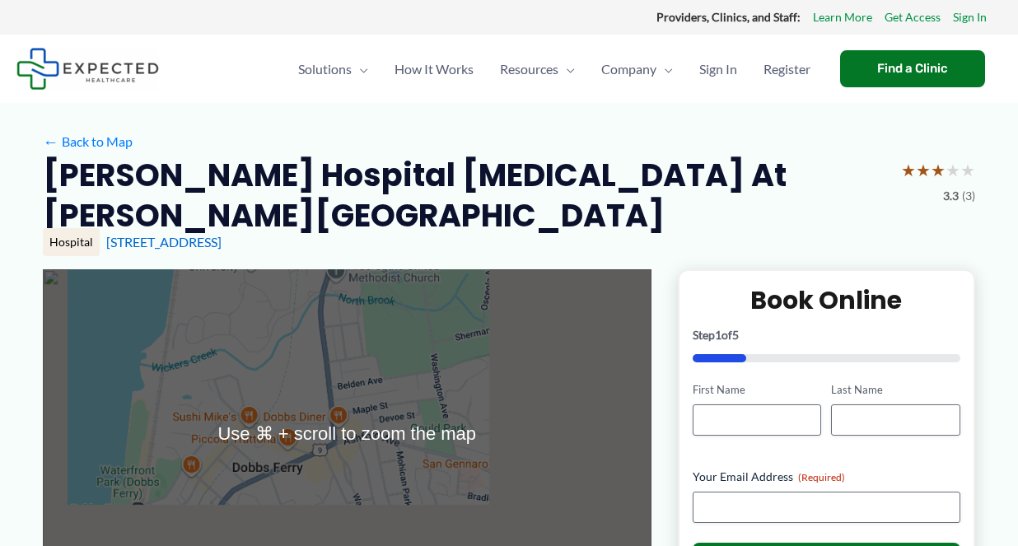 The width and height of the screenshot is (1018, 546). Describe the element at coordinates (718, 69) in the screenshot. I see `span: Sign In` at that location.